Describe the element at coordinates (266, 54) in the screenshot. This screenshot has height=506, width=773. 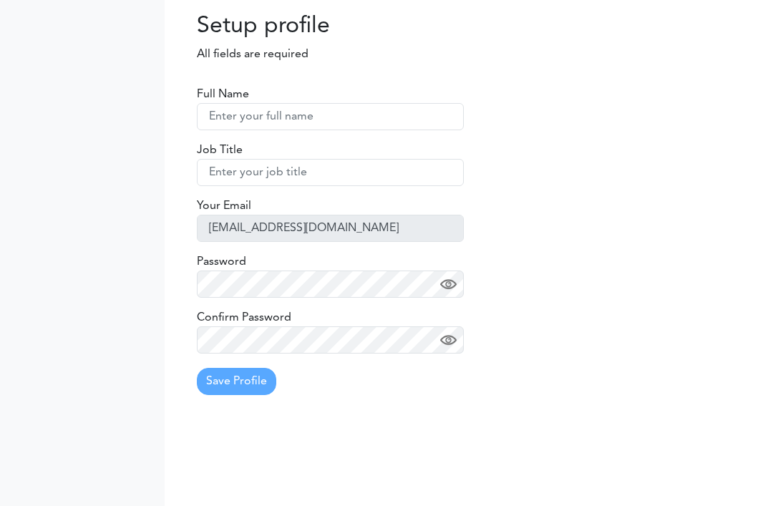
I see `p: All fields are required` at that location.